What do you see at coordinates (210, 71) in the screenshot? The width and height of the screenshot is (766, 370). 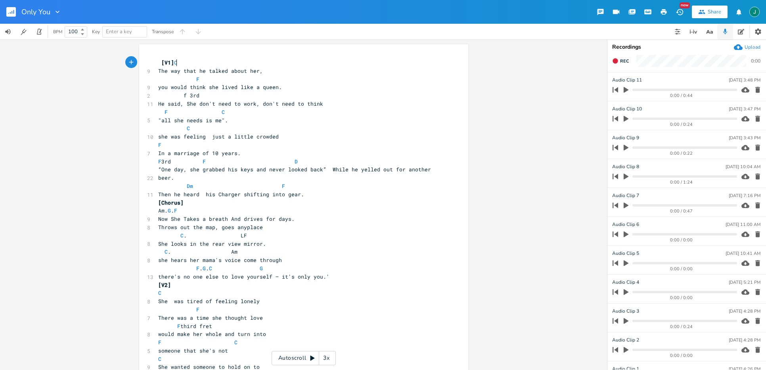 I see `span: The way that he talked about her,` at bounding box center [210, 71].